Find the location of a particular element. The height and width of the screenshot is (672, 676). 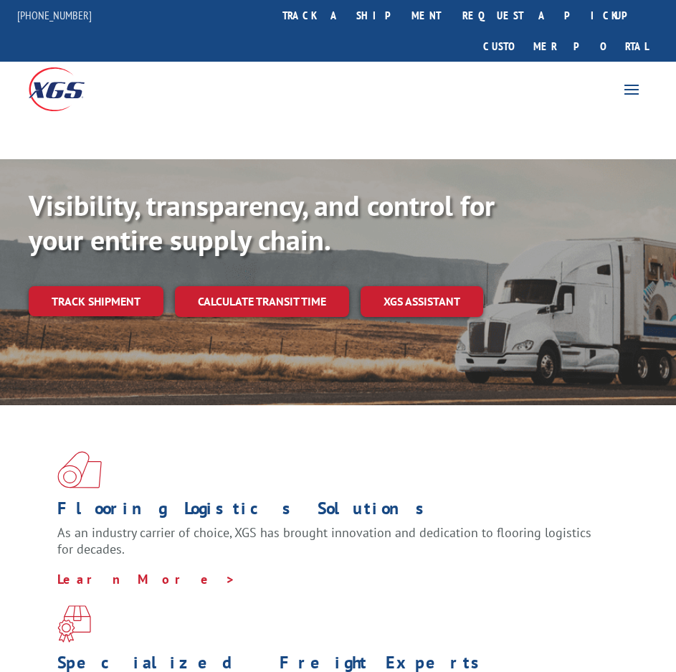

img: xgs-icon-total-supply-chain-intelligence-red is located at coordinates (80, 470).